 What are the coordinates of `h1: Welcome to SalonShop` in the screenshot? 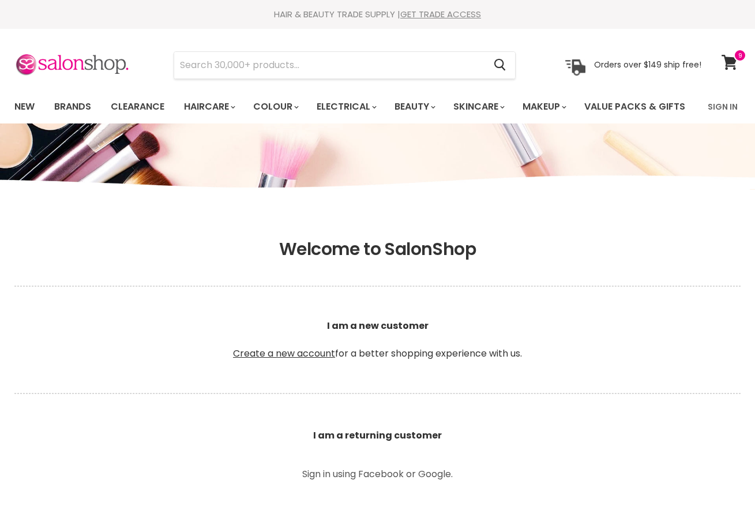 It's located at (377, 249).